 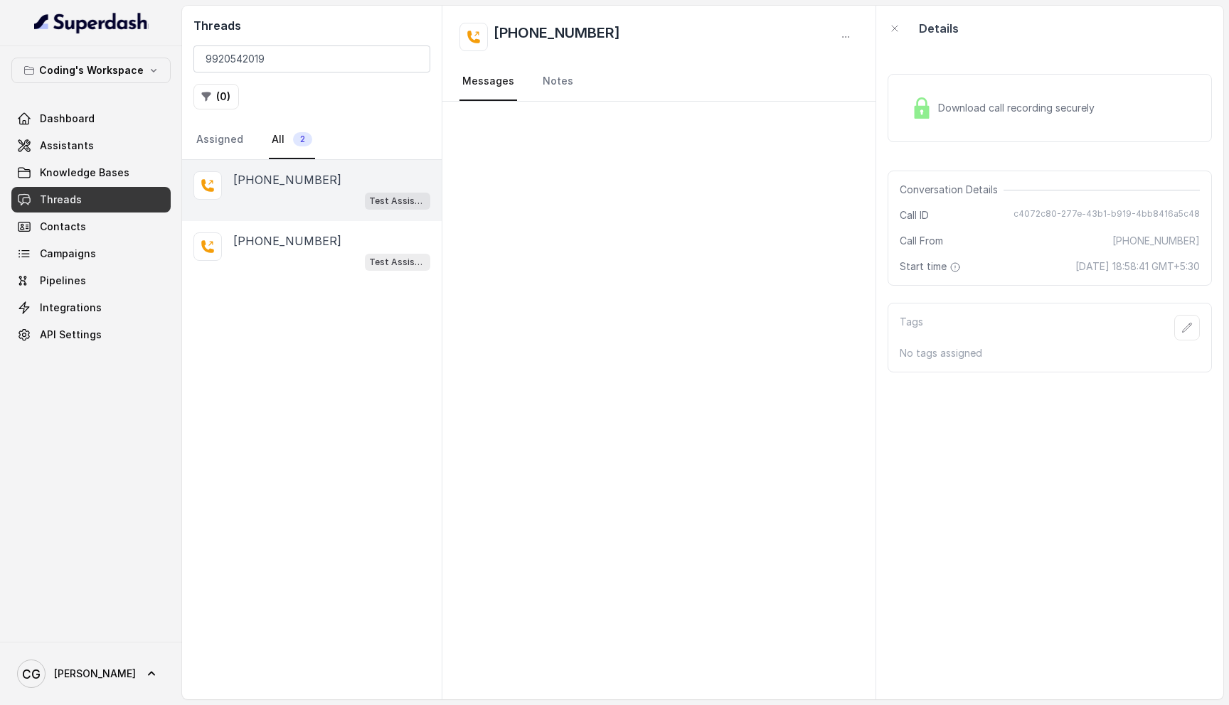 What do you see at coordinates (91, 335) in the screenshot?
I see `a: API Settings` at bounding box center [91, 335].